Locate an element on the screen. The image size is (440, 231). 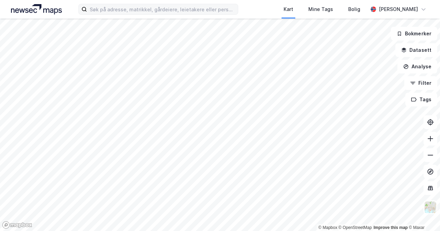
div: Kart is located at coordinates (288, 9).